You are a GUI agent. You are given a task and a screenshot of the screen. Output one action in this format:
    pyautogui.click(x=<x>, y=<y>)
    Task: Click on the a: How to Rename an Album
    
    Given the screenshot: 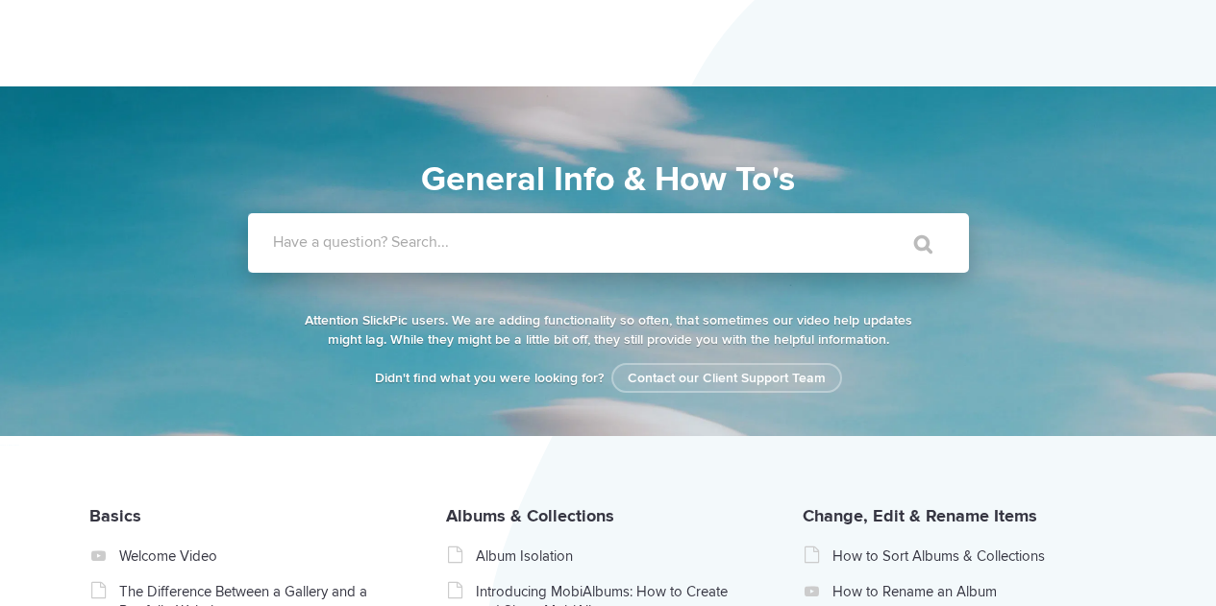 What is the action you would take?
    pyautogui.click(x=968, y=592)
    